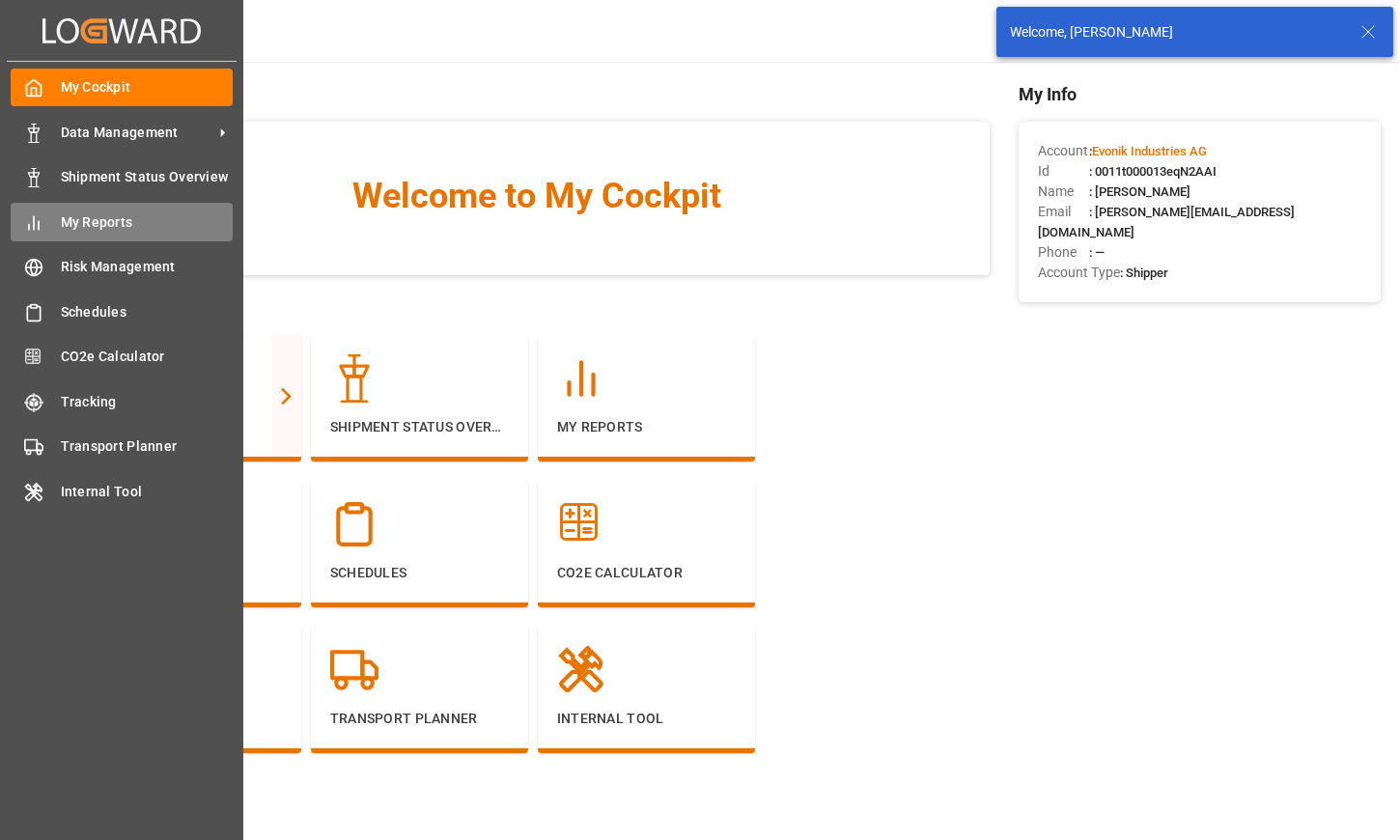 The width and height of the screenshot is (1400, 840). Describe the element at coordinates (419, 718) in the screenshot. I see `p: Transport Planner` at that location.